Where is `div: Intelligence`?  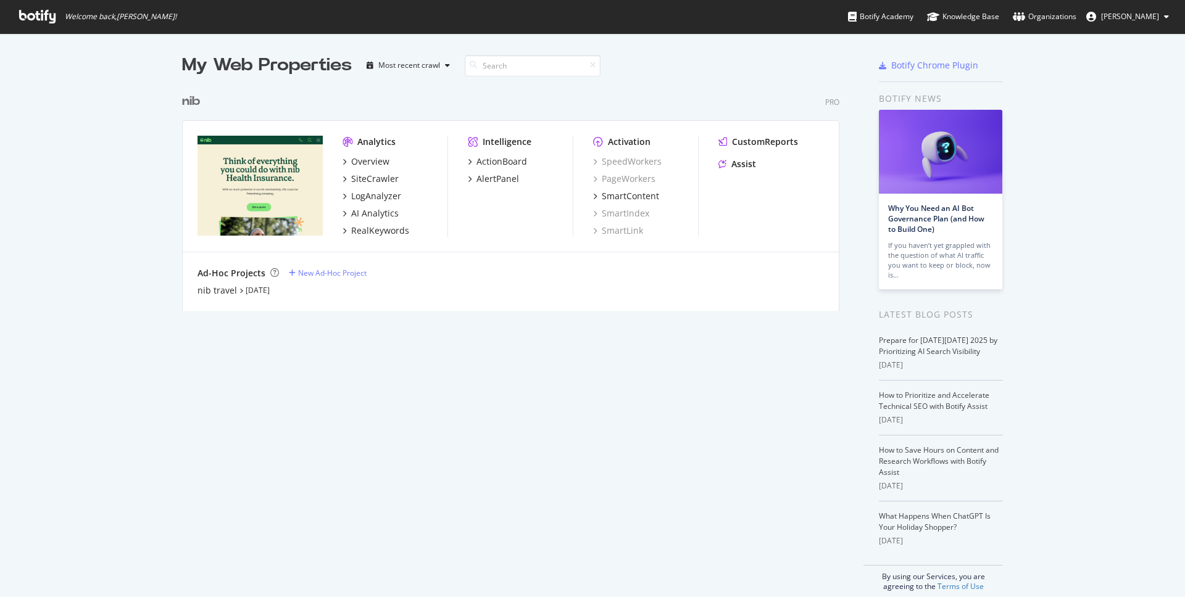
div: Intelligence is located at coordinates (507, 142).